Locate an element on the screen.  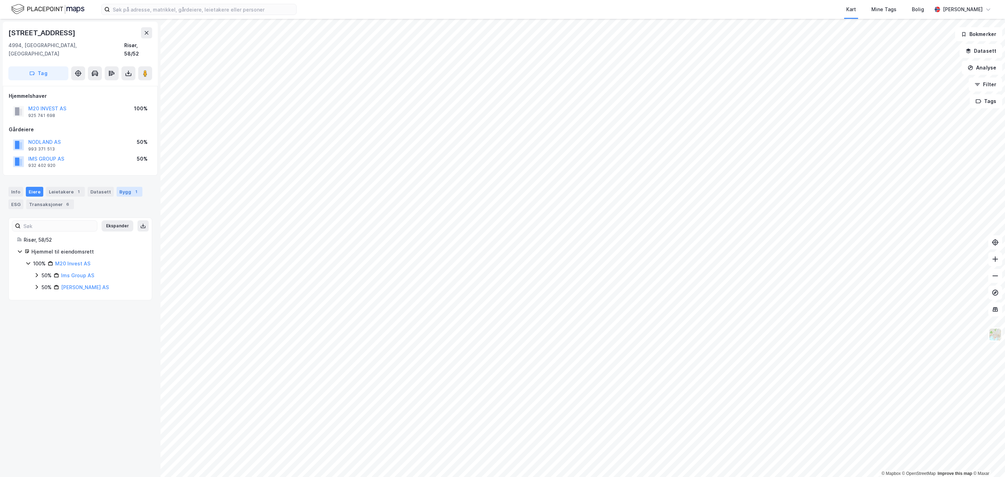
button: Ekspander is located at coordinates (117, 226).